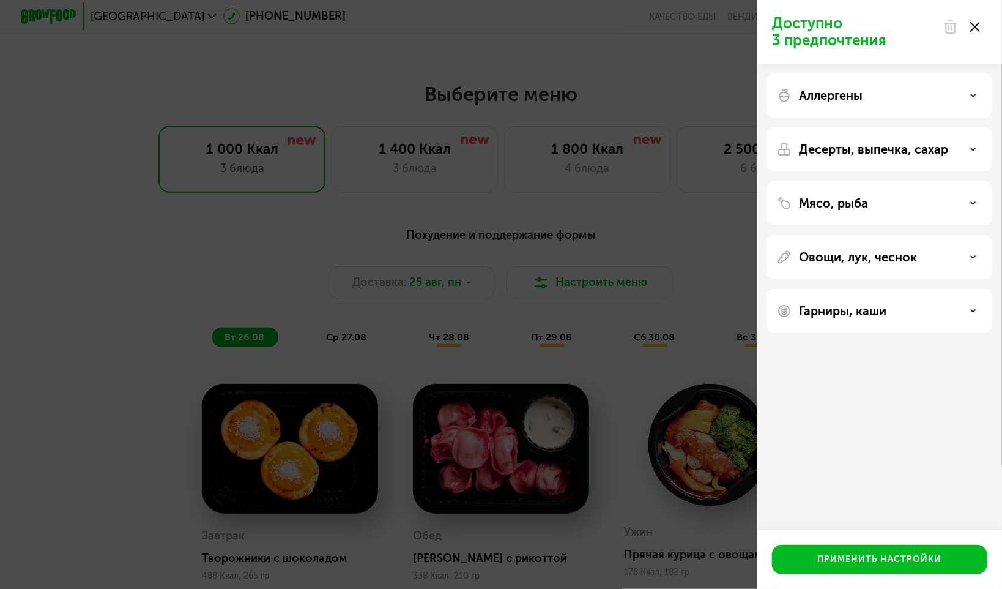 The width and height of the screenshot is (1002, 589). I want to click on p: Гарниры, каши, so click(843, 311).